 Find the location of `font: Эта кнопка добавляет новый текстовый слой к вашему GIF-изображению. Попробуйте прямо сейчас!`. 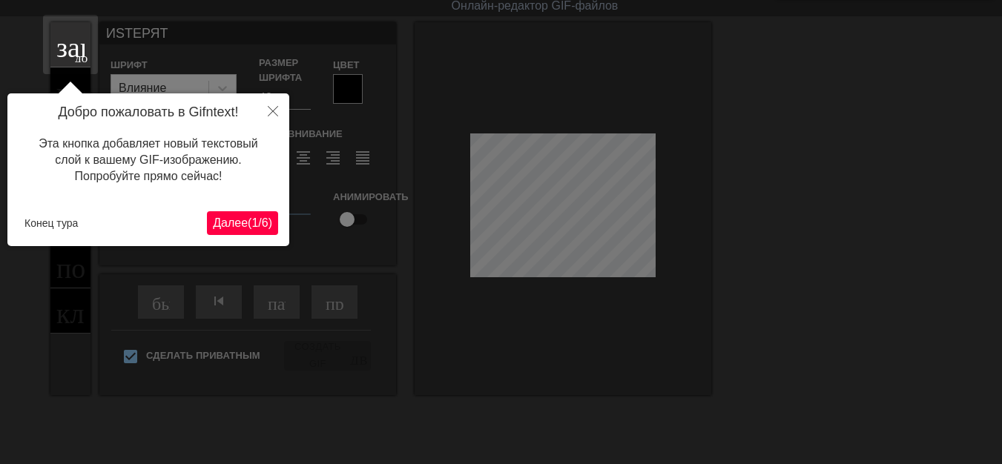

font: Эта кнопка добавляет новый текстовый слой к вашему GIF-изображению. Попробуйте прямо сейчас! is located at coordinates (148, 160).